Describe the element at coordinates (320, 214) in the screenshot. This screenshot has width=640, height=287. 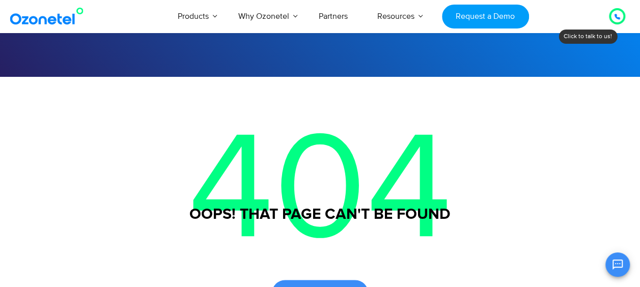
I see `h3: Oops! That page can't be found` at that location.